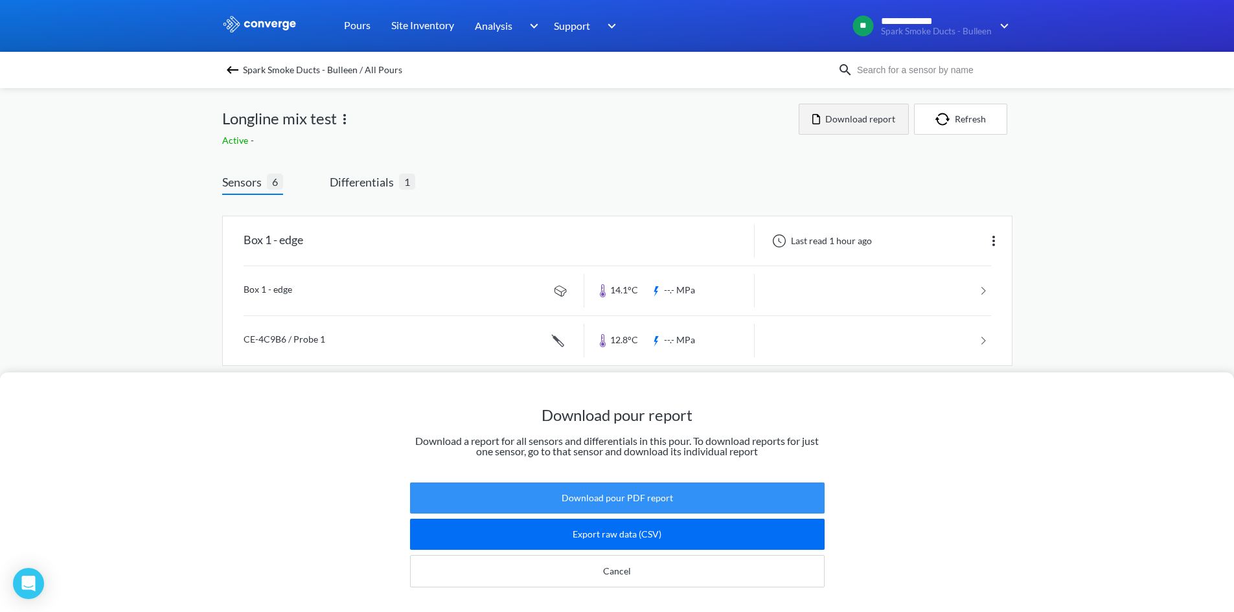 This screenshot has width=1234, height=612. Describe the element at coordinates (936, 31) in the screenshot. I see `span: Spark Smoke Ducts - Bulleen` at that location.